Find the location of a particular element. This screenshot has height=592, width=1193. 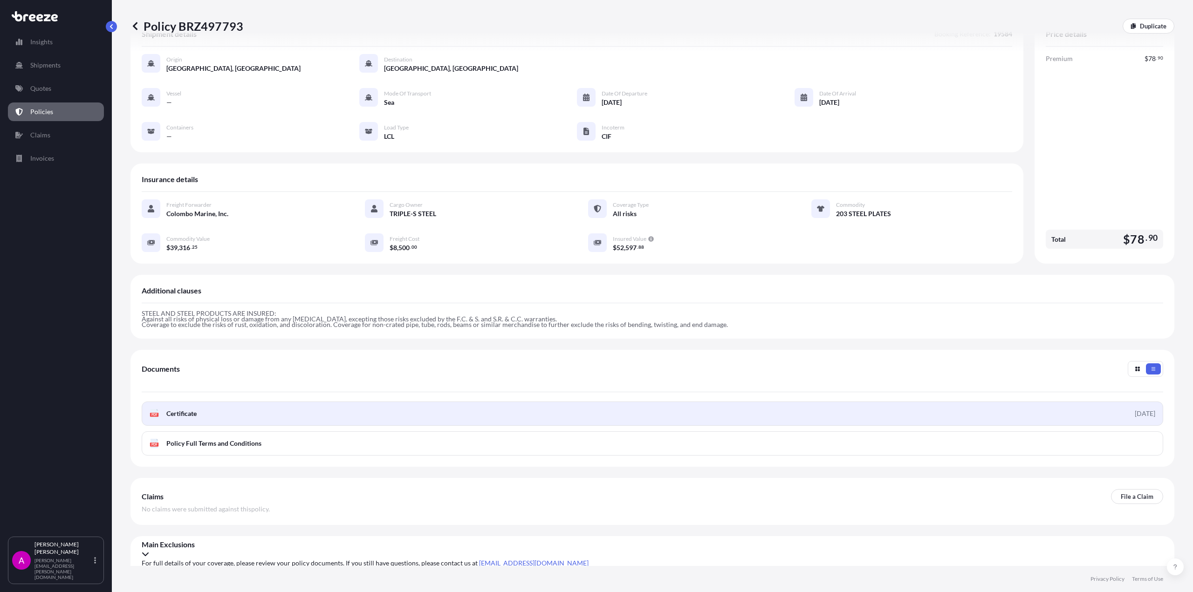

a: Insights is located at coordinates (56, 42).